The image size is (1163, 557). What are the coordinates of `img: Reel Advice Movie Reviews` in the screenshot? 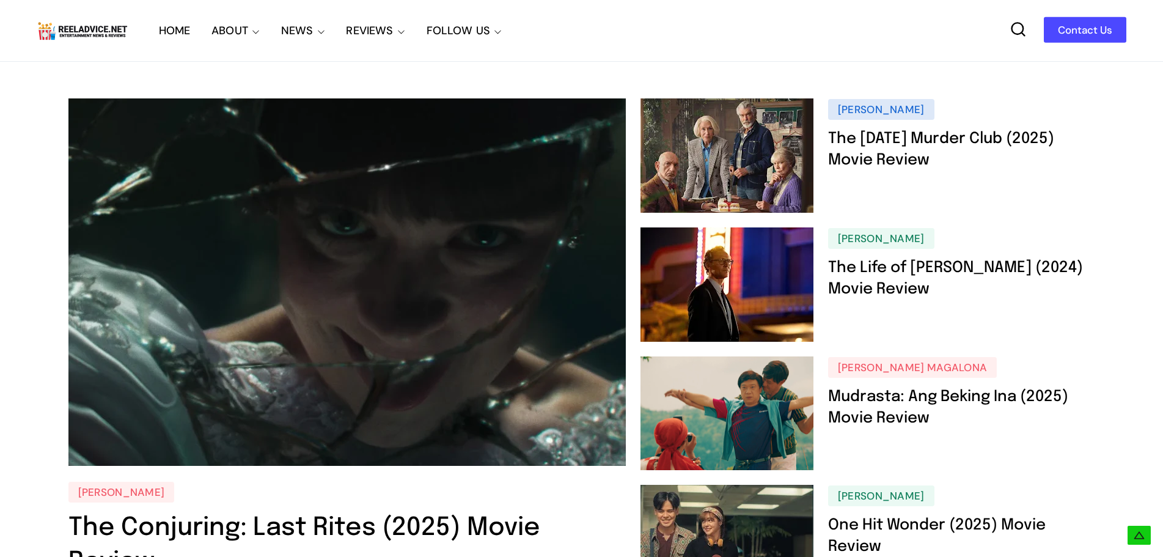 It's located at (82, 31).